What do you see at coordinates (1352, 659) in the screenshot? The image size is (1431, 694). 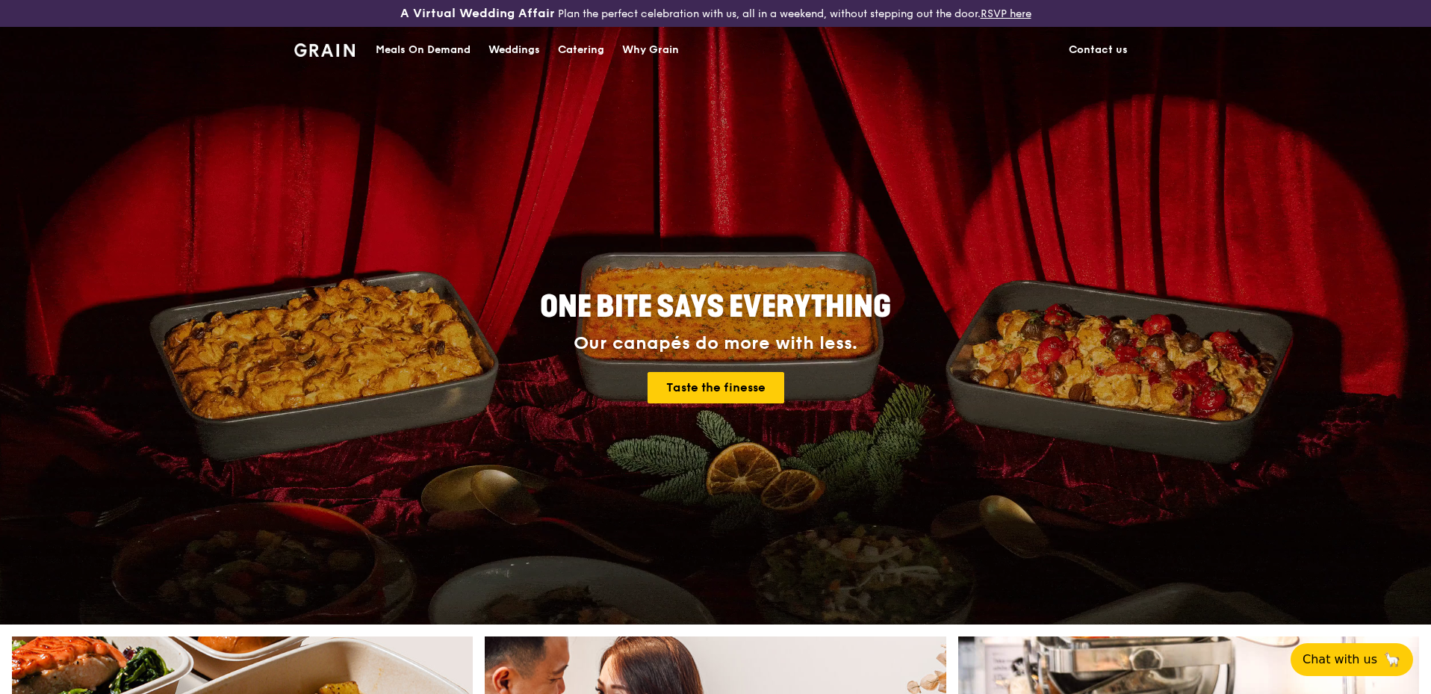 I see `button: Chat with us🦙` at bounding box center [1352, 659].